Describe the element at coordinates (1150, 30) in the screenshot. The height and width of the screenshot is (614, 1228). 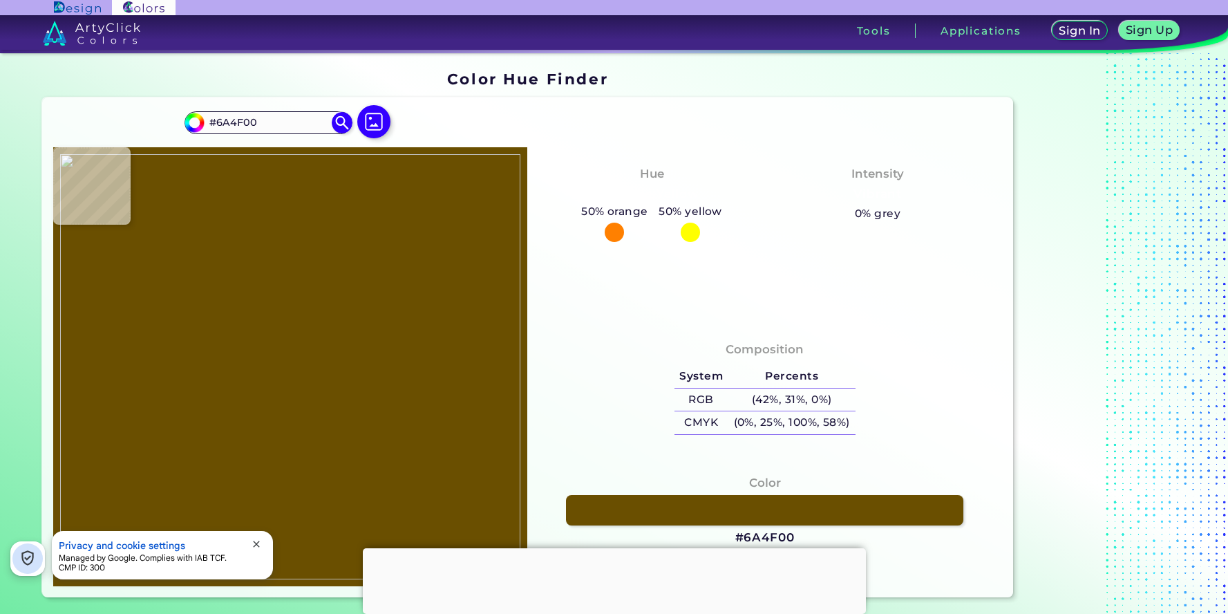
I see `h5: Sign Up` at that location.